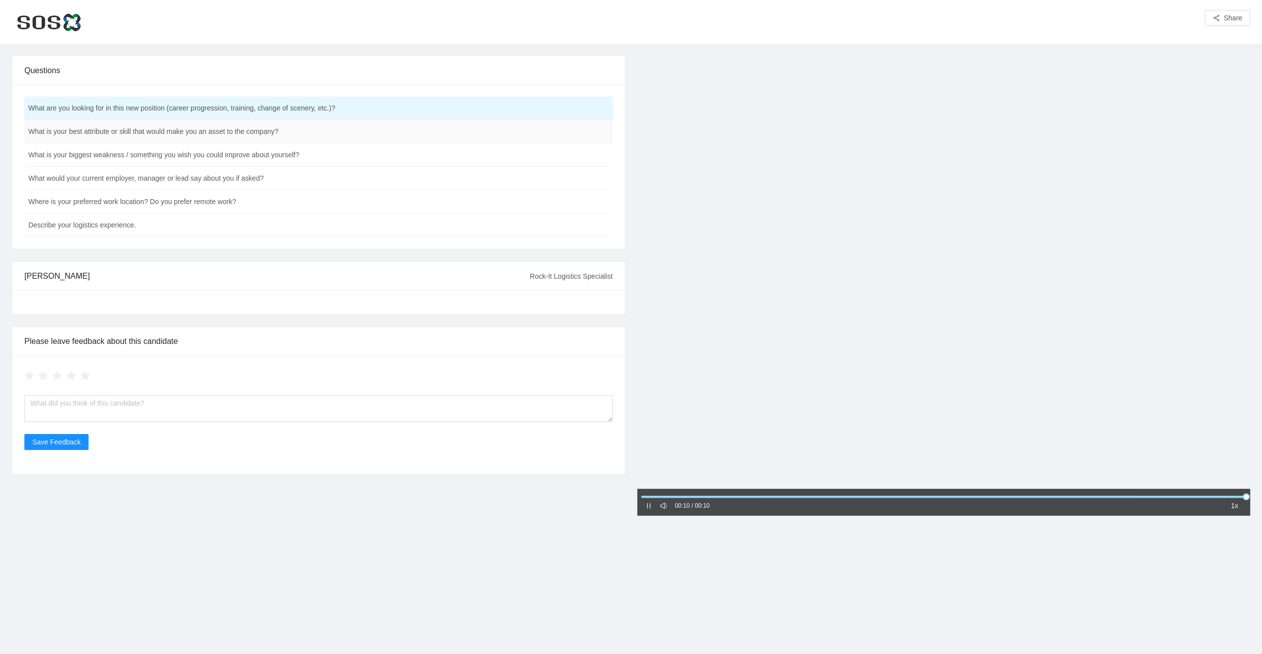 This screenshot has height=654, width=1262. What do you see at coordinates (293, 131) in the screenshot?
I see `td: What is your best attribute or skill that would make you an asset to the company?` at bounding box center [293, 131].